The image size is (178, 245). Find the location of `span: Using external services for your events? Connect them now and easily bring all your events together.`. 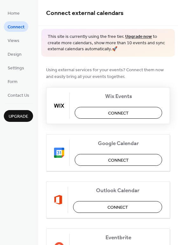

span: Using external services for your events? Connect them now and easily bring all your events together. is located at coordinates (108, 73).